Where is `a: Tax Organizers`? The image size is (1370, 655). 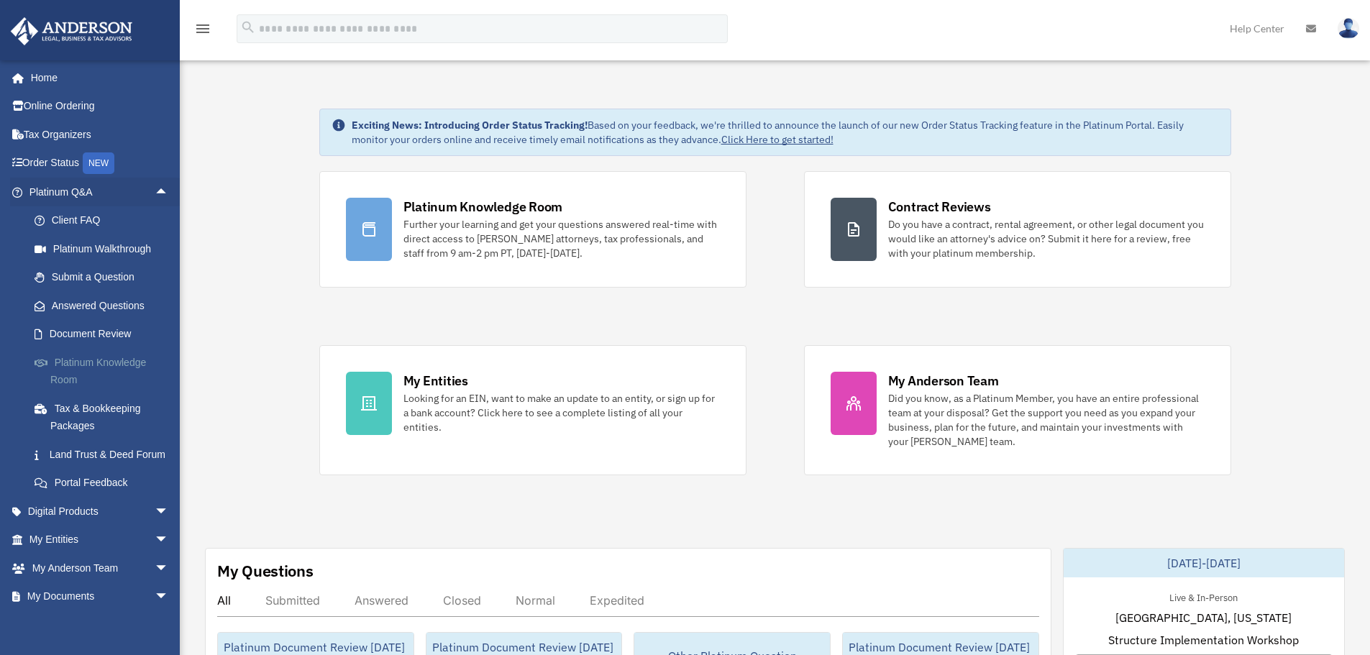 a: Tax Organizers is located at coordinates (100, 135).